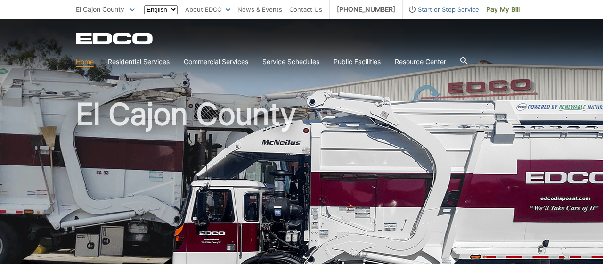  What do you see at coordinates (420, 62) in the screenshot?
I see `a: Resource Center` at bounding box center [420, 62].